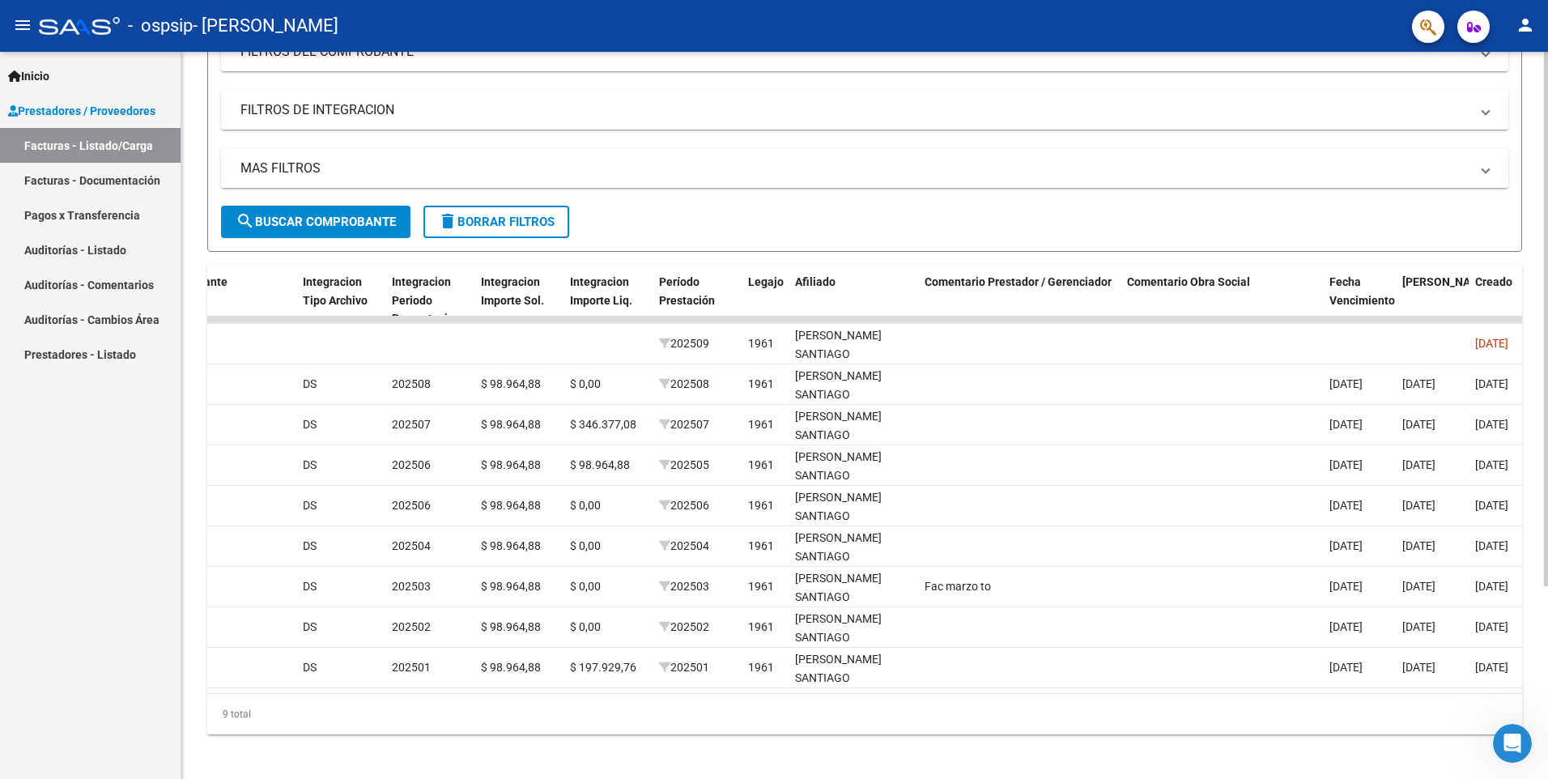 This screenshot has width=1548, height=779. What do you see at coordinates (1525, 25) in the screenshot?
I see `mat-icon: person` at bounding box center [1525, 25].